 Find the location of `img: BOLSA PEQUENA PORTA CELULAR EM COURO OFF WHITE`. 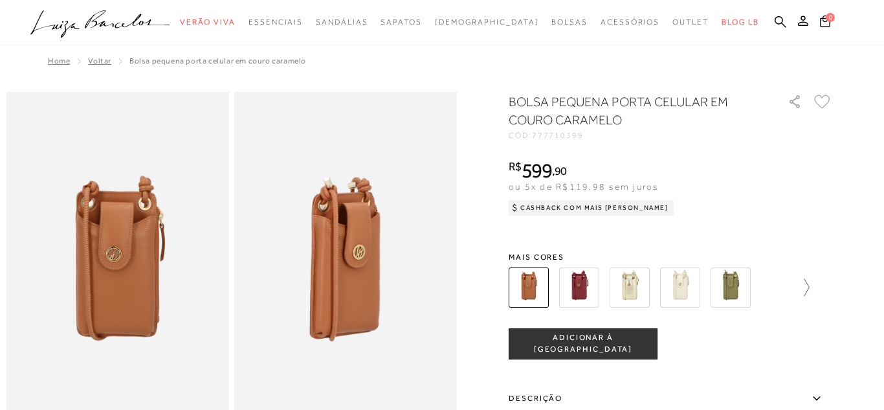

img: BOLSA PEQUENA PORTA CELULAR EM COURO OFF WHITE is located at coordinates (680, 287).